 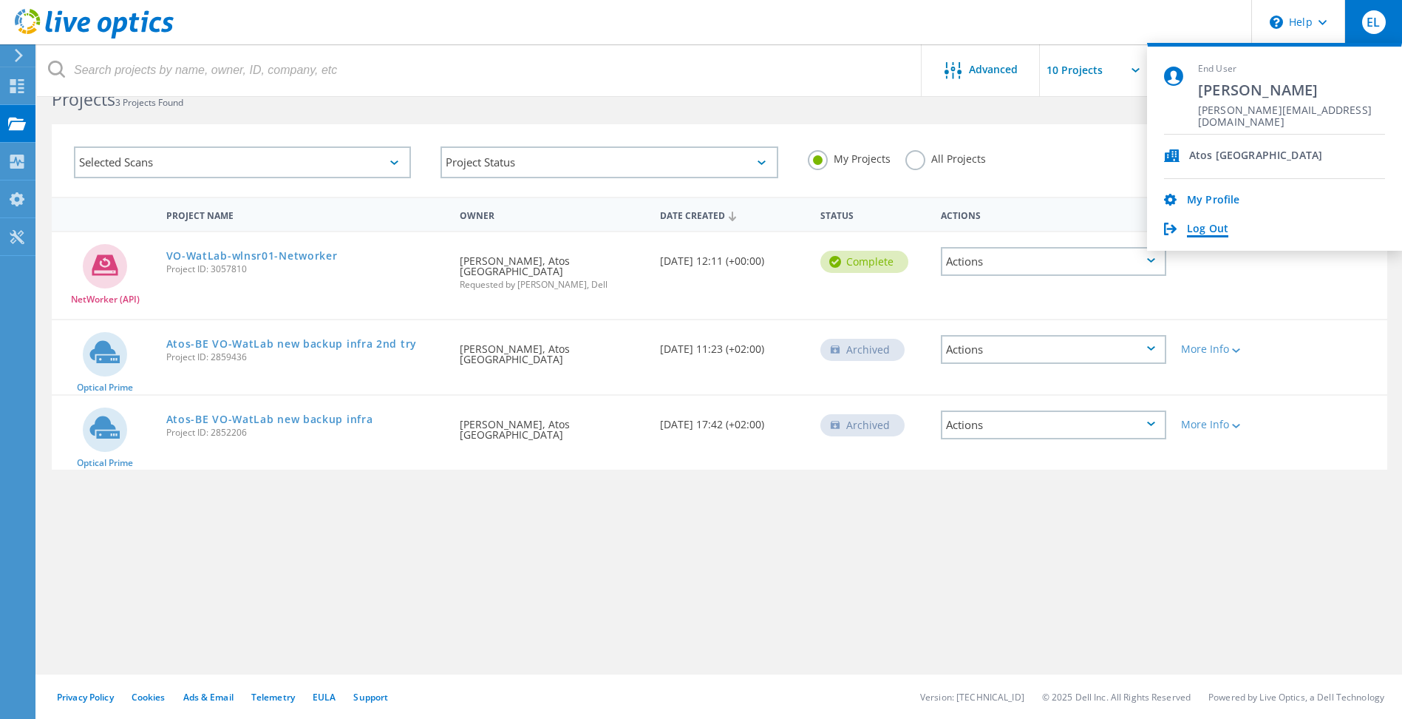 I want to click on div: Project Status, so click(x=609, y=162).